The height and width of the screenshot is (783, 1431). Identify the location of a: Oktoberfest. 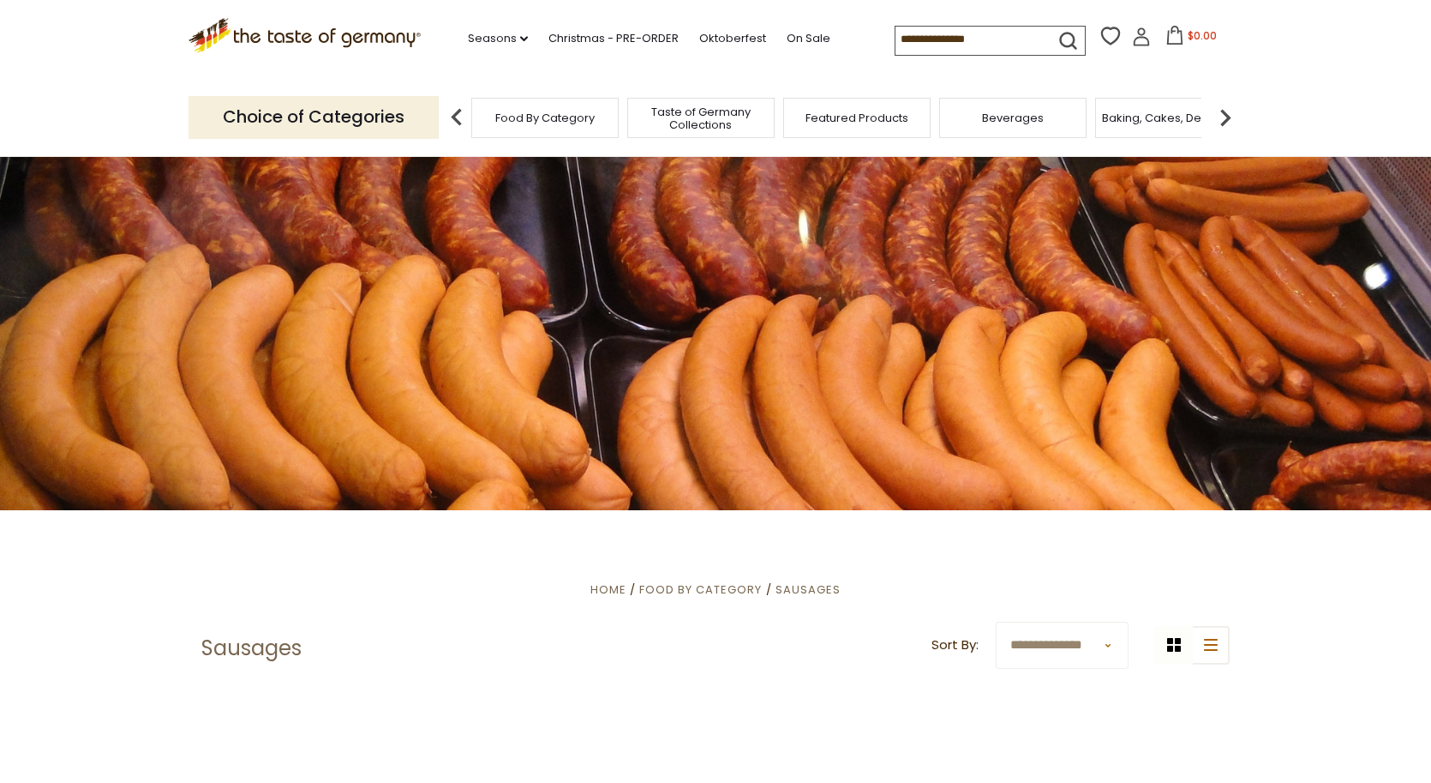
(733, 39).